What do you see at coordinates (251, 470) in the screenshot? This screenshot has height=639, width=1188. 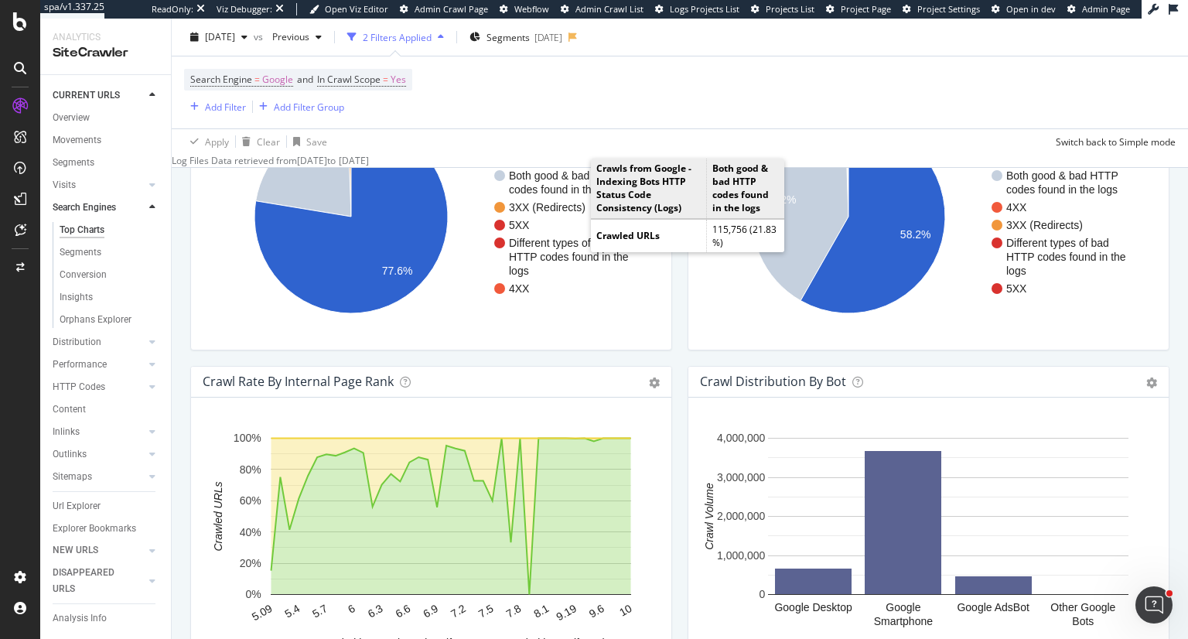 I see `text: 80%` at bounding box center [251, 470].